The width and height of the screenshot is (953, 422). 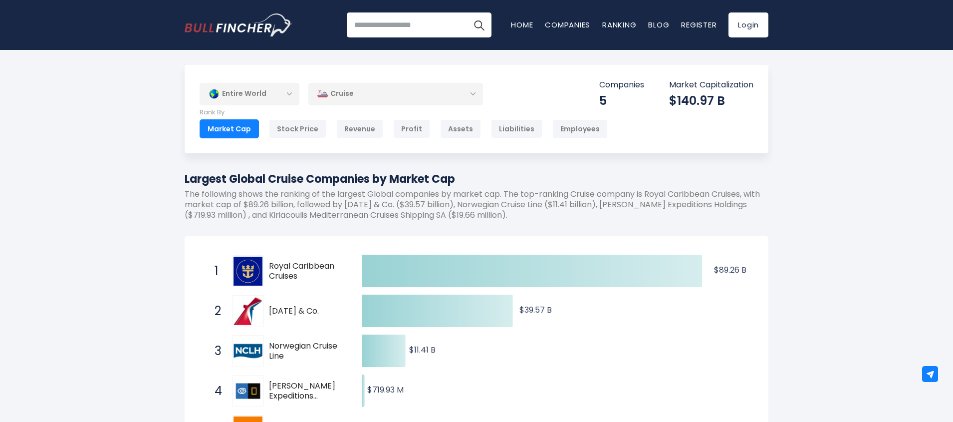 I want to click on a: Login, so click(x=749, y=25).